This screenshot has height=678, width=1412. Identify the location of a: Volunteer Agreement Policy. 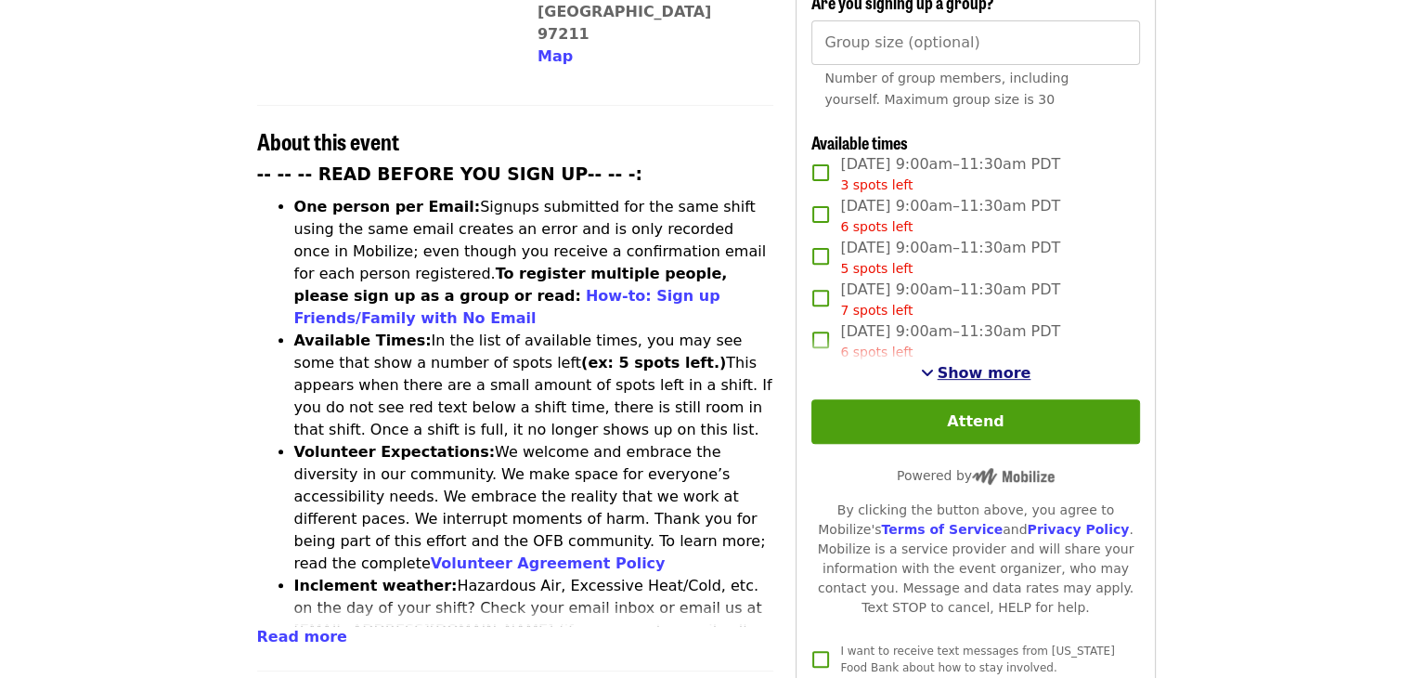
(548, 562).